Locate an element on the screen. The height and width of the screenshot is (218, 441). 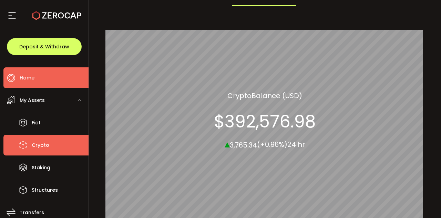
div: Chat Widget is located at coordinates (401, 180).